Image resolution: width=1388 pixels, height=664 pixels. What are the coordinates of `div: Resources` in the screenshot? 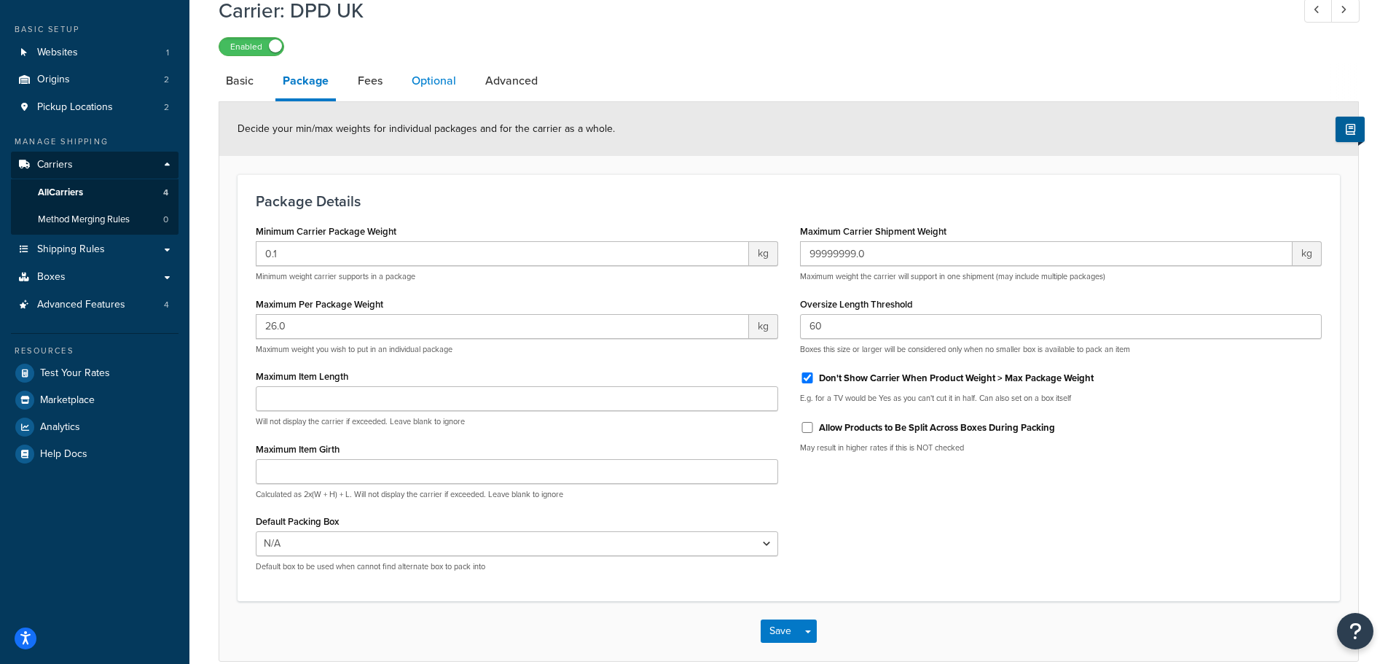 It's located at (95, 351).